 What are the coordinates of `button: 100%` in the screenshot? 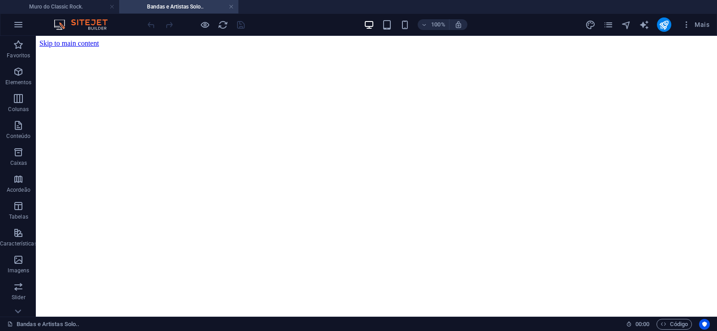 It's located at (434, 25).